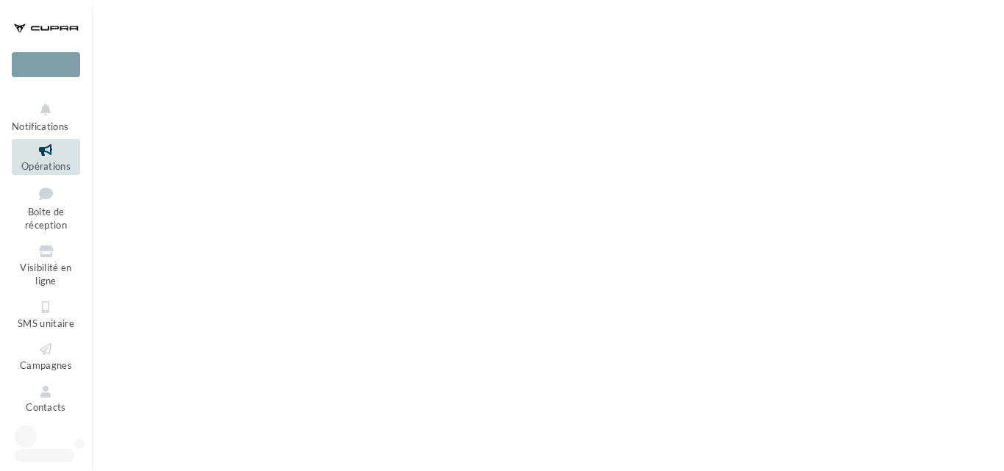  I want to click on a: Boîte de réception, so click(46, 207).